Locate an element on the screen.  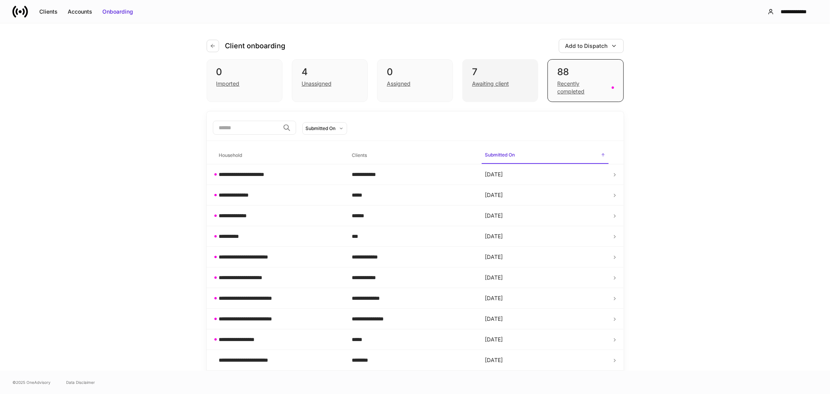
button: Clients is located at coordinates (48, 12).